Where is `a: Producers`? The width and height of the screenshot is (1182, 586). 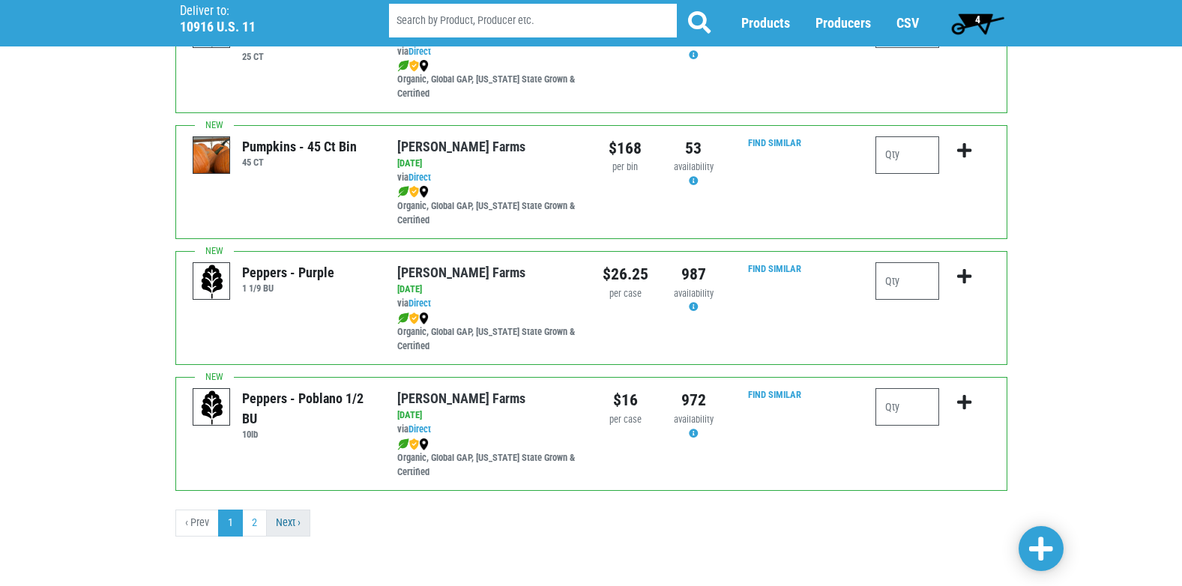
a: Producers is located at coordinates (843, 23).